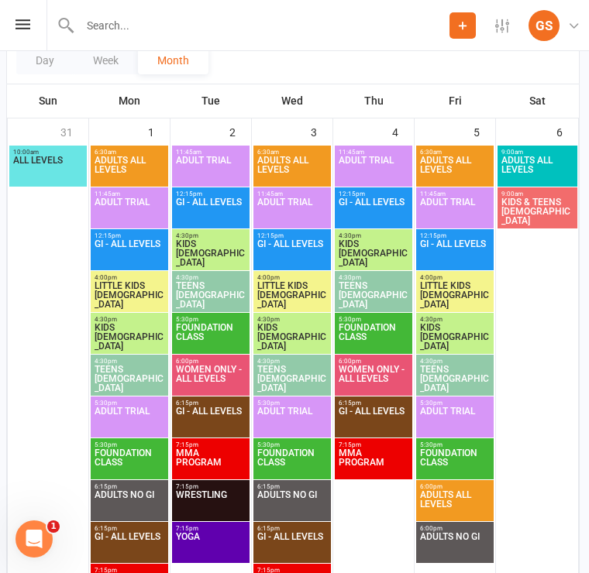  Describe the element at coordinates (484, 131) in the screenshot. I see `div: 5` at that location.